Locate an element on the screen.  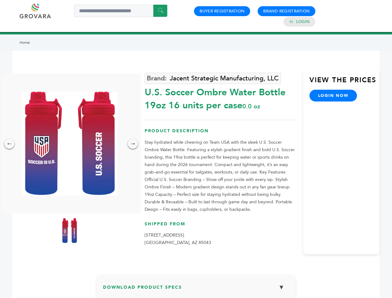
h3: Product Description is located at coordinates (220, 133).